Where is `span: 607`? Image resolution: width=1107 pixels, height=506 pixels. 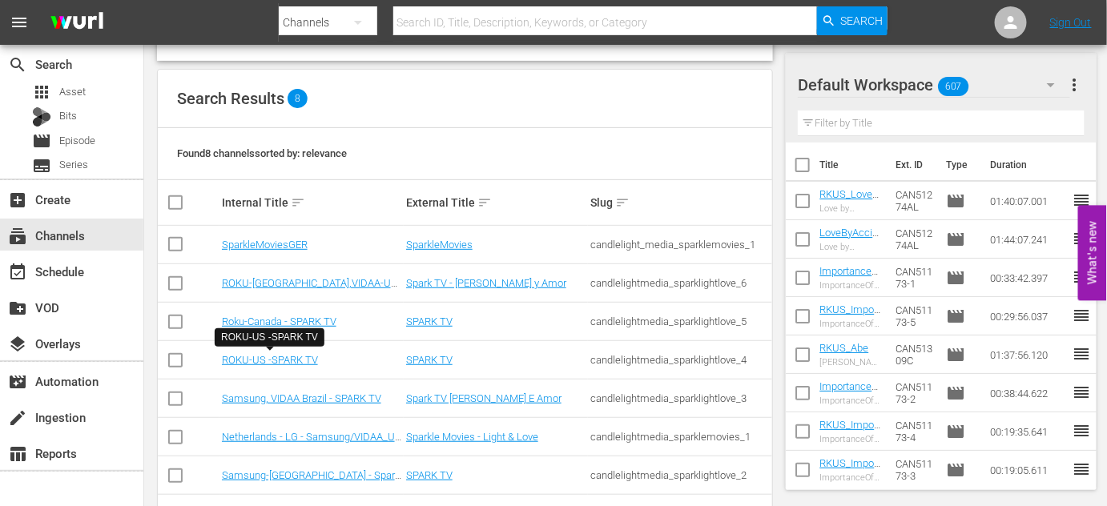
span: 607 is located at coordinates (954, 87).